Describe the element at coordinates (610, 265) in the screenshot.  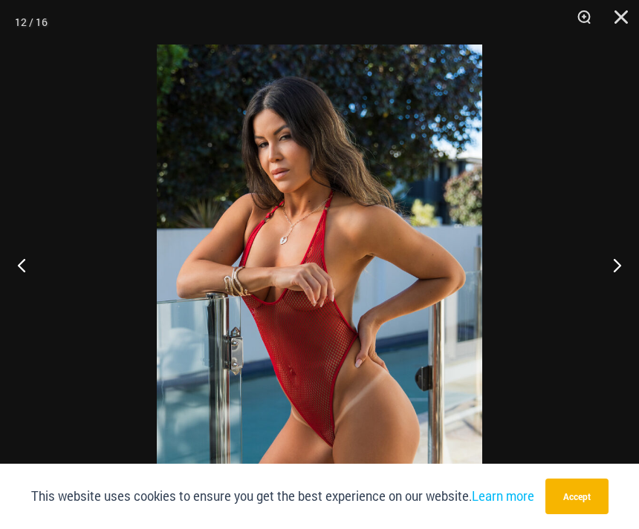
I see `button: Next` at that location.